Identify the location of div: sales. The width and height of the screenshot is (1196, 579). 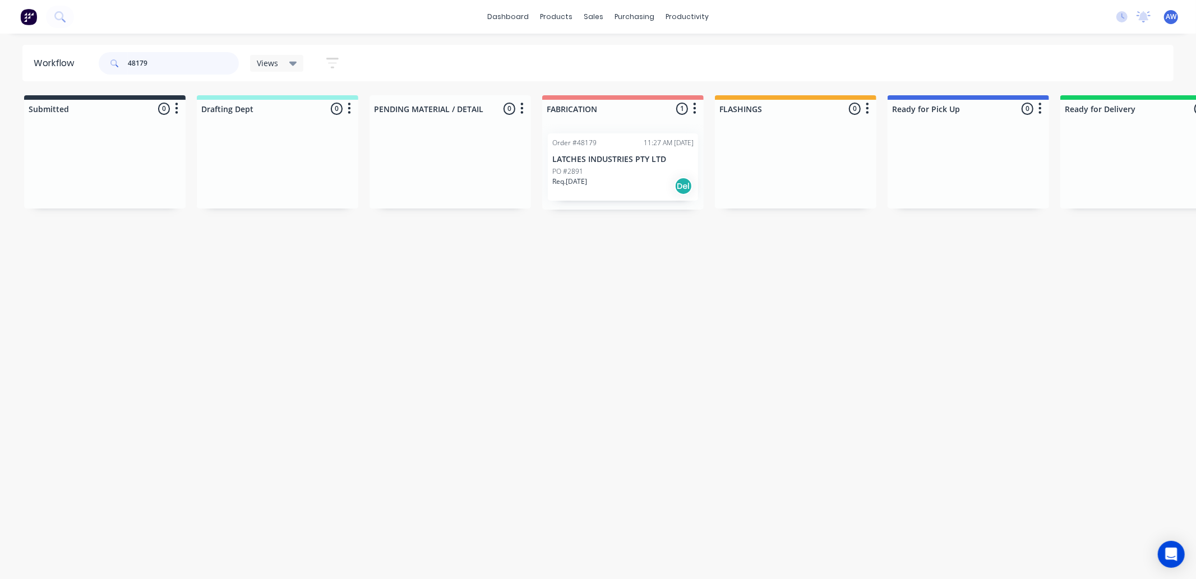
(593, 17).